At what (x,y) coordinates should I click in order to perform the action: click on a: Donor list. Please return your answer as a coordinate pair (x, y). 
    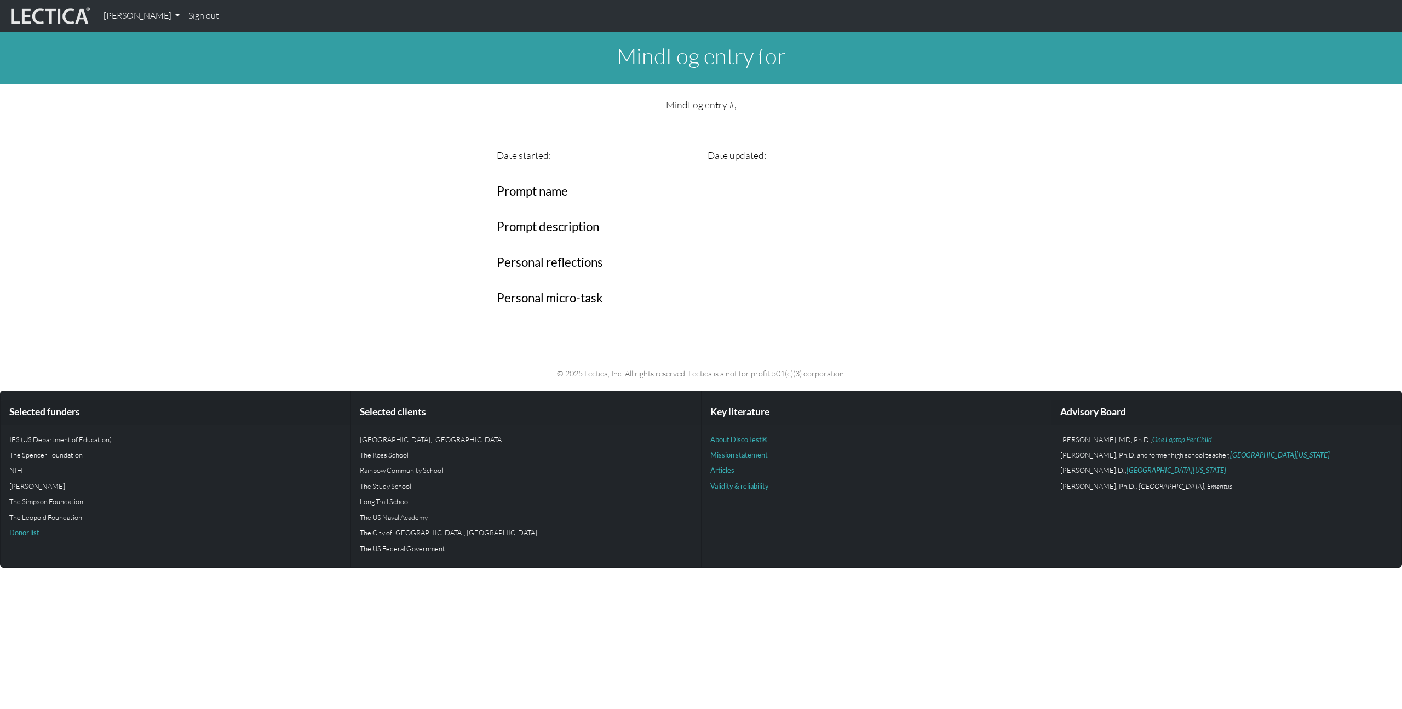
    Looking at the image, I should click on (24, 532).